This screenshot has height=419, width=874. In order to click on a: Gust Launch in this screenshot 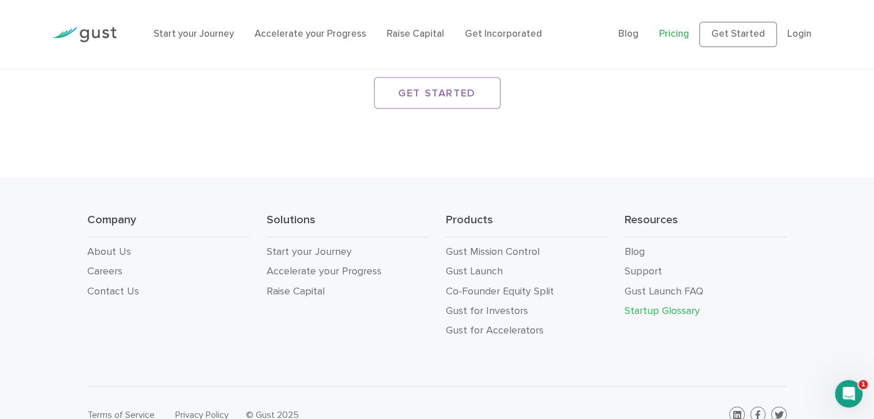, I will do `click(473, 271)`.